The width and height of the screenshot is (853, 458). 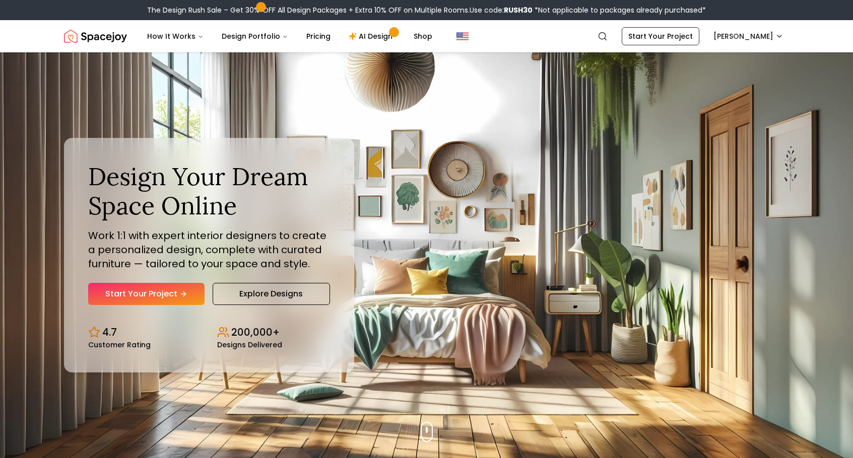 What do you see at coordinates (318, 36) in the screenshot?
I see `a: Pricing` at bounding box center [318, 36].